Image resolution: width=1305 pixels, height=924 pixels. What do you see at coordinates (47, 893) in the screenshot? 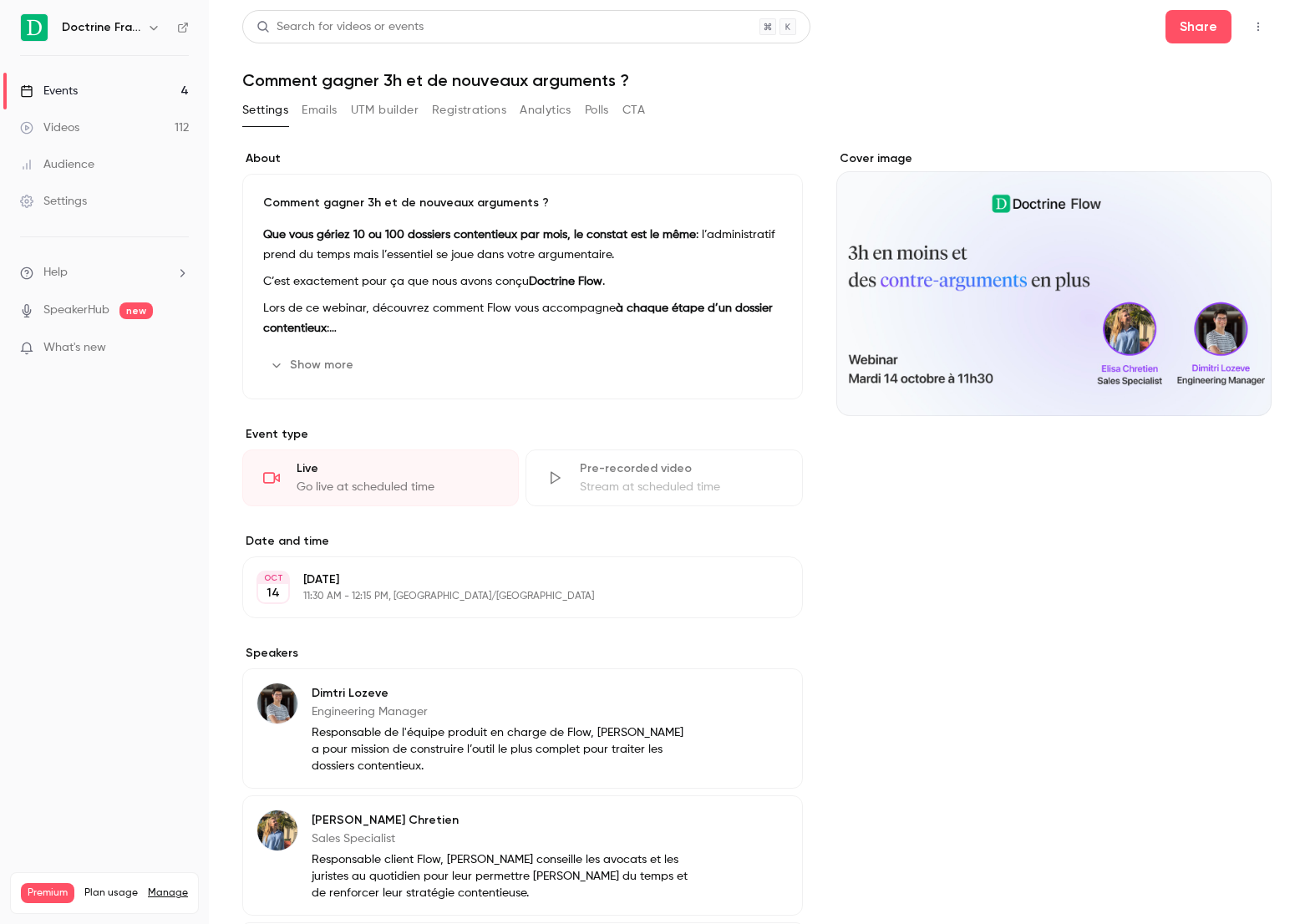
I see `span: Premium` at bounding box center [47, 893].